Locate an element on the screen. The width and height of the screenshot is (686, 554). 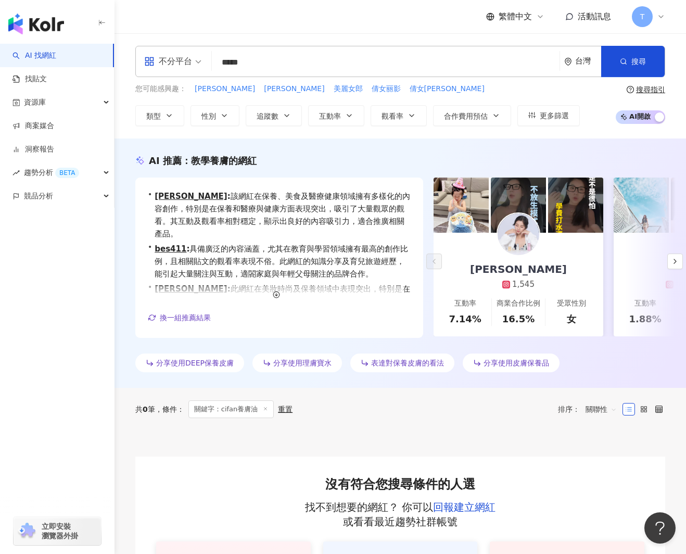
div: 7.14% is located at coordinates (465, 318).